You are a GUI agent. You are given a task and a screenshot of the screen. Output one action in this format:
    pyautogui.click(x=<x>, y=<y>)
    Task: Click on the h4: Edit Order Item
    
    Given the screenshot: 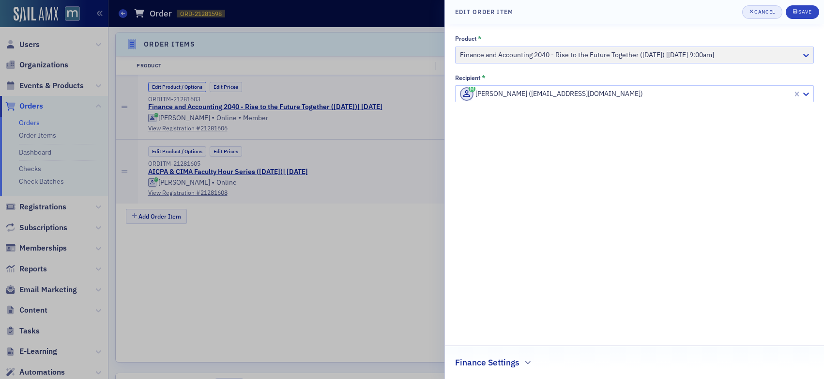 What is the action you would take?
    pyautogui.click(x=484, y=12)
    